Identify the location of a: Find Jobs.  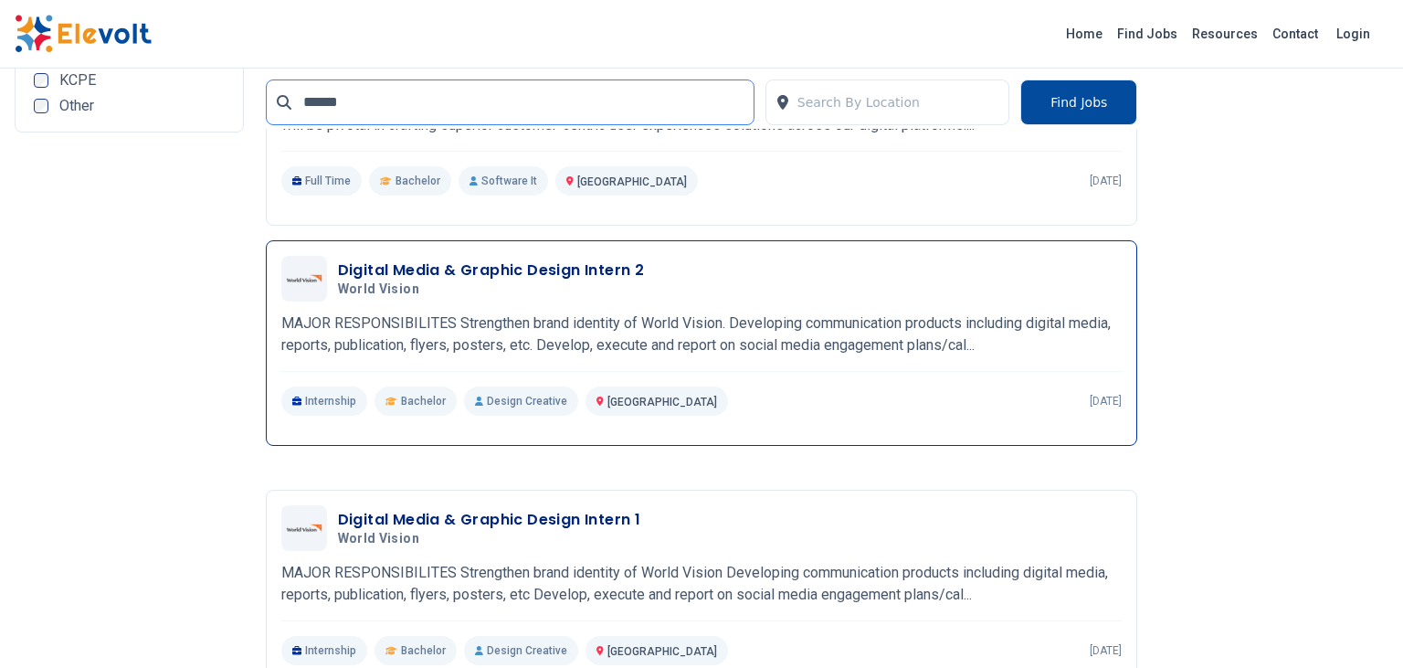
(1148, 34).